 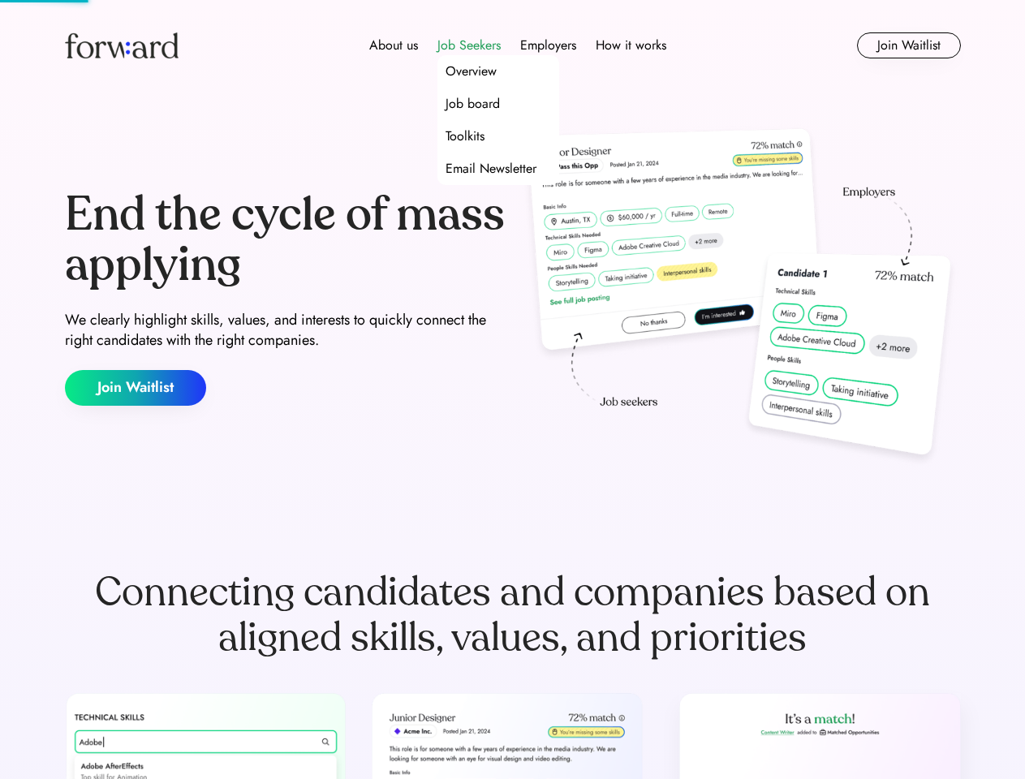 What do you see at coordinates (122, 45) in the screenshot?
I see `img: Forward logo` at bounding box center [122, 45].